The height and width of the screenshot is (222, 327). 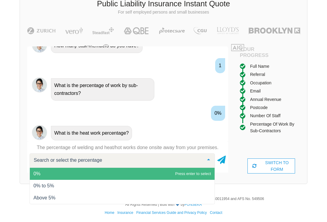 I want to click on img: Brooklyn | Public Liability Insurance, so click(x=274, y=31).